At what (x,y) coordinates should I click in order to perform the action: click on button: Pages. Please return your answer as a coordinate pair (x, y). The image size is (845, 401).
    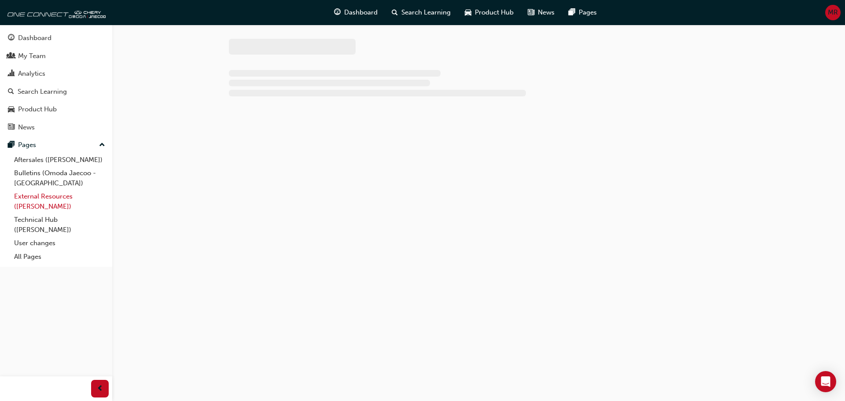
    Looking at the image, I should click on (56, 145).